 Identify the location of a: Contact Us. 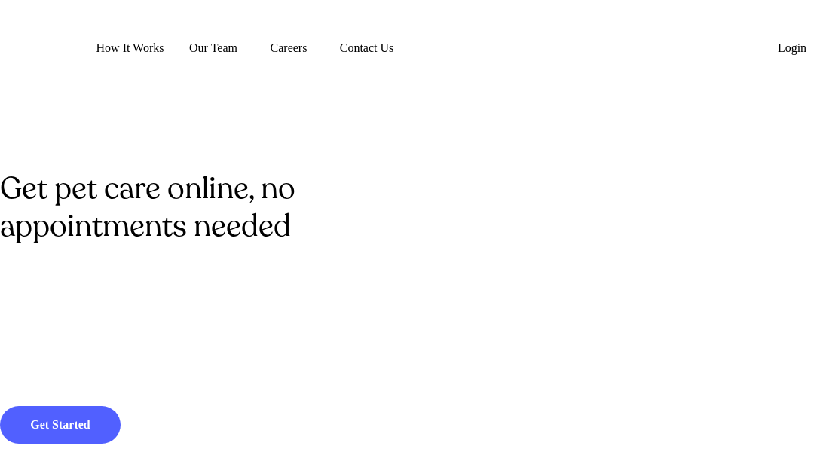
(366, 48).